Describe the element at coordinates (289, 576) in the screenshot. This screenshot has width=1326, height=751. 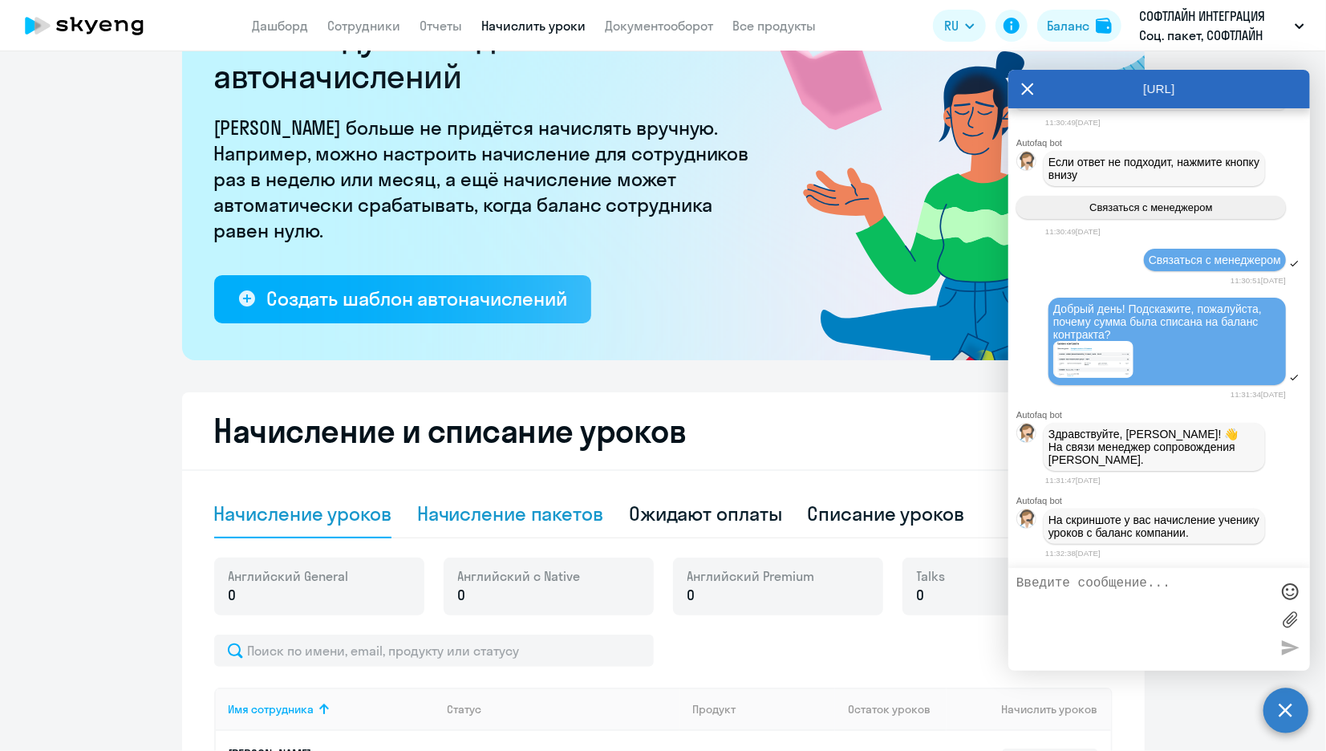
I see `span: Английский General` at that location.